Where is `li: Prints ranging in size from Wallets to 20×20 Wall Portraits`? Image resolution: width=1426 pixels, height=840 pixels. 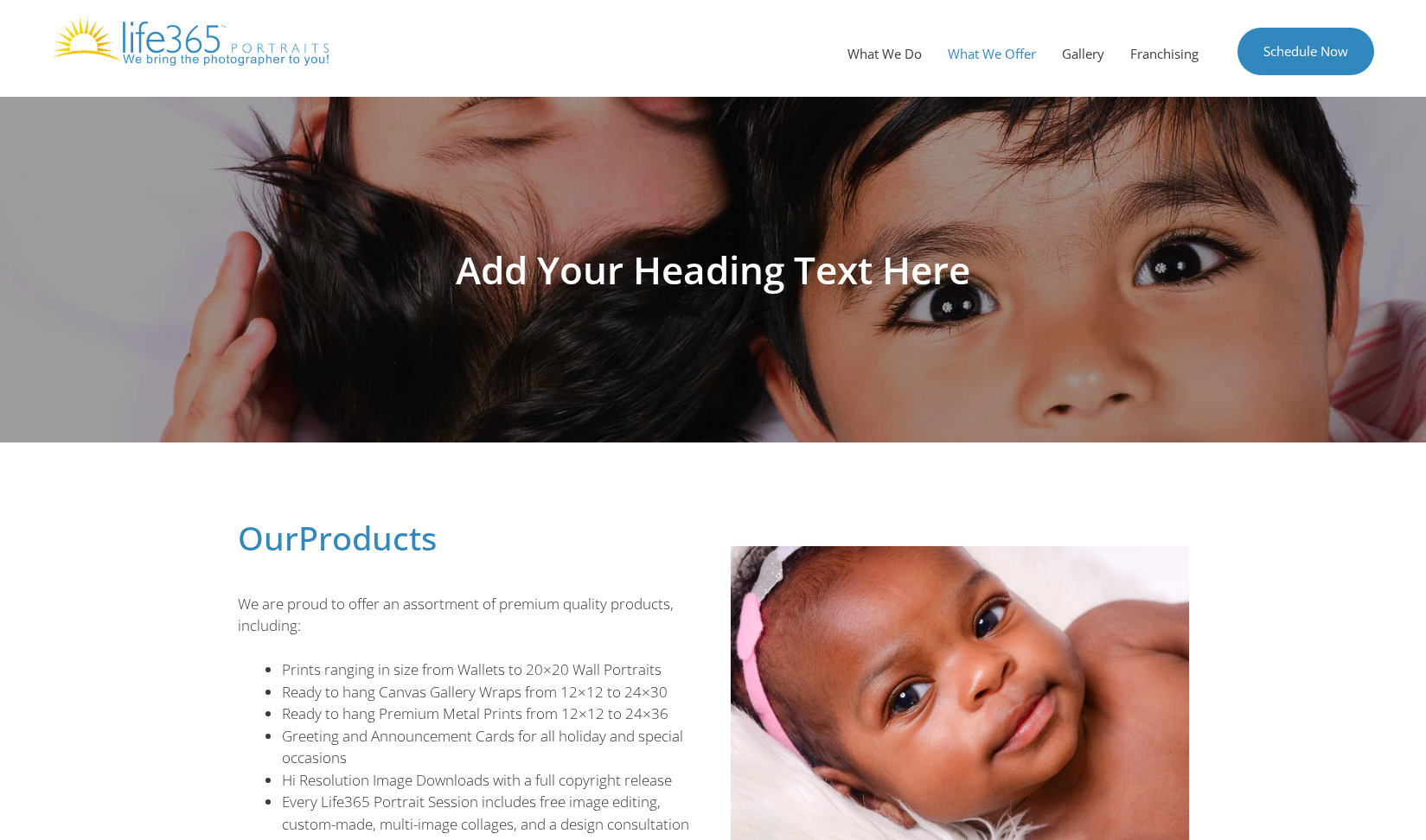
li: Prints ranging in size from Wallets to 20×20 Wall Portraits is located at coordinates (488, 670).